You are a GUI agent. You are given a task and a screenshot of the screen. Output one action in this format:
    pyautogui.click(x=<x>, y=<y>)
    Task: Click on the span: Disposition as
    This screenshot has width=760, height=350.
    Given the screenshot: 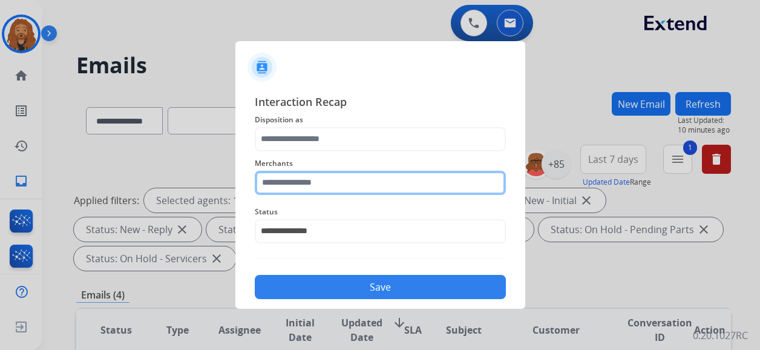 What is the action you would take?
    pyautogui.click(x=380, y=120)
    